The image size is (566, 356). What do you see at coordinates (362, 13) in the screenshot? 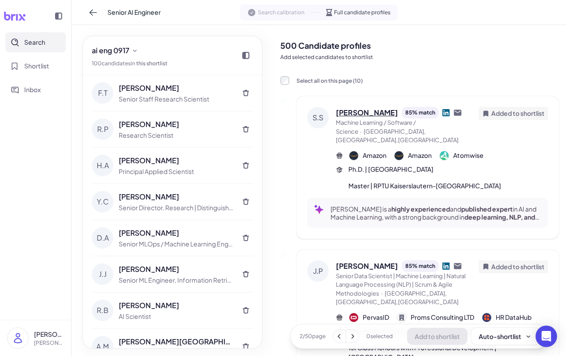
I see `span: Full candidate profiles` at bounding box center [362, 13].